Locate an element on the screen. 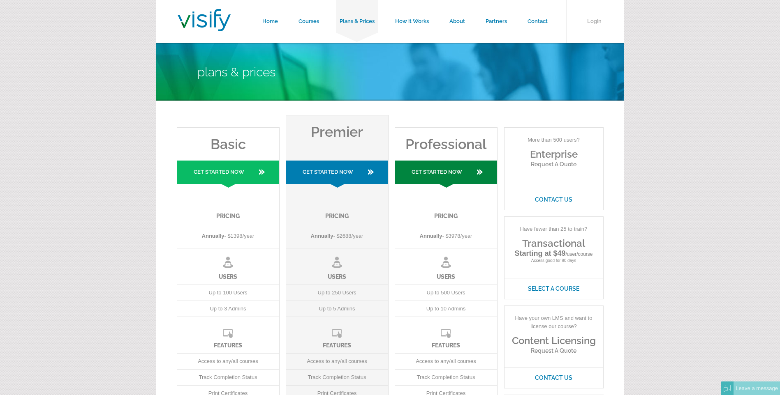  img: Visify Training is located at coordinates (204, 20).